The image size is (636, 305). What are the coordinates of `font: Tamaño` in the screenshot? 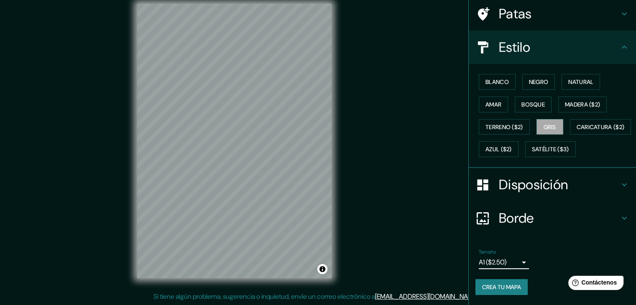 It's located at (487, 252).